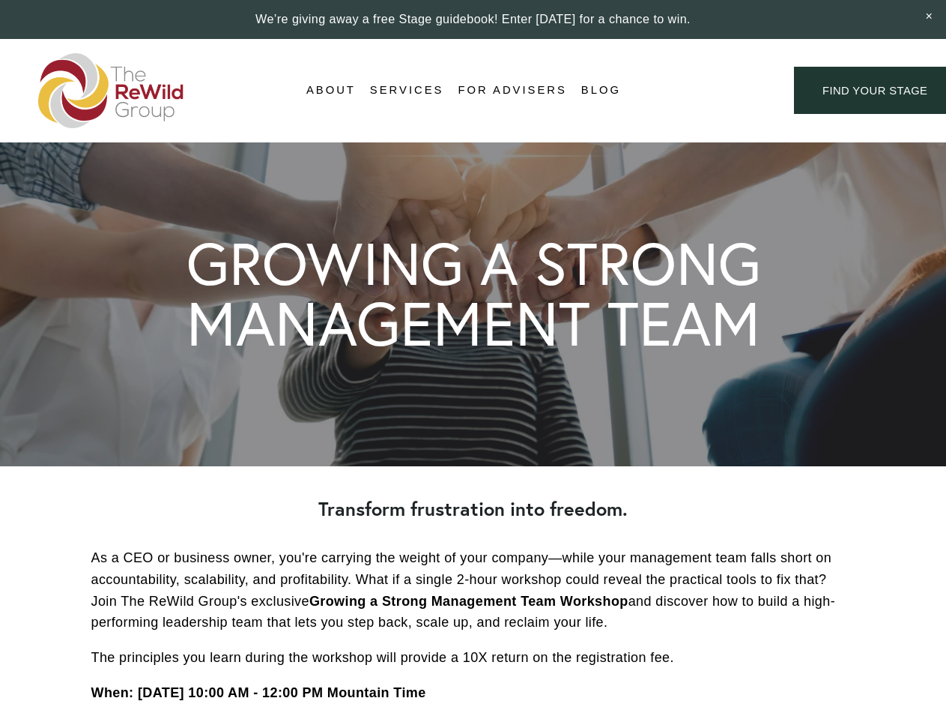  What do you see at coordinates (512, 91) in the screenshot?
I see `a: For Advisers` at bounding box center [512, 91].